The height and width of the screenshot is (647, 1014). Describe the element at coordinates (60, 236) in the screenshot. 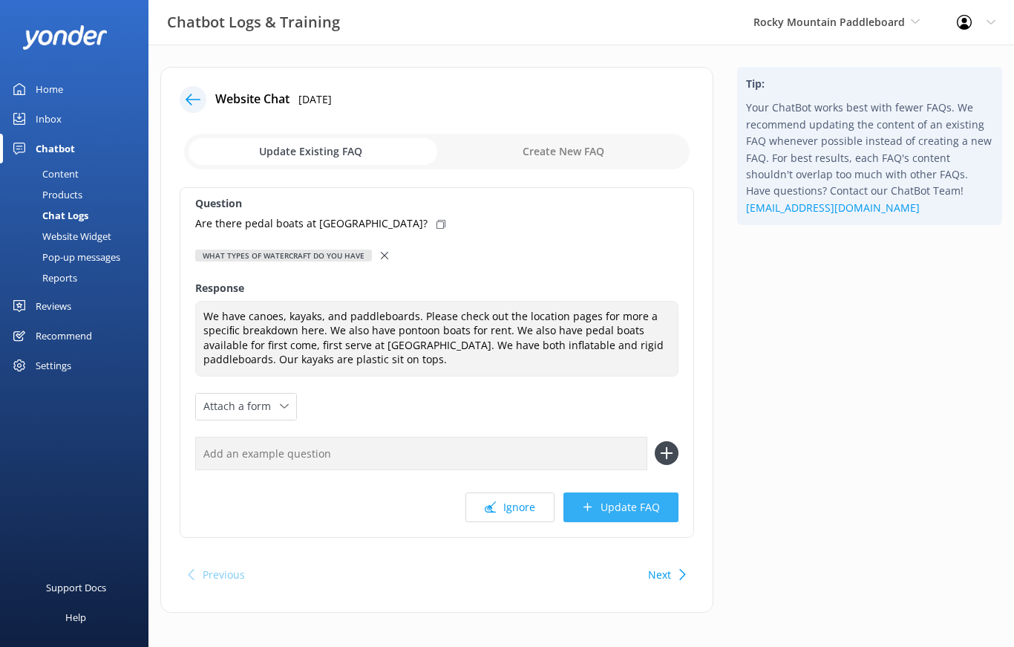

I see `div: Website Widget` at that location.